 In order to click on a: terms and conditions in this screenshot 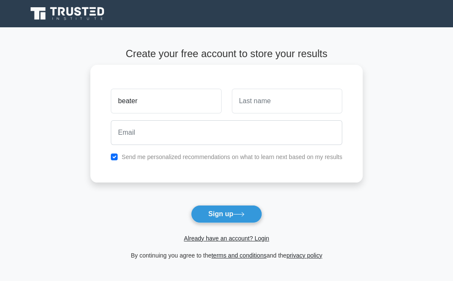, I will do `click(239, 256)`.